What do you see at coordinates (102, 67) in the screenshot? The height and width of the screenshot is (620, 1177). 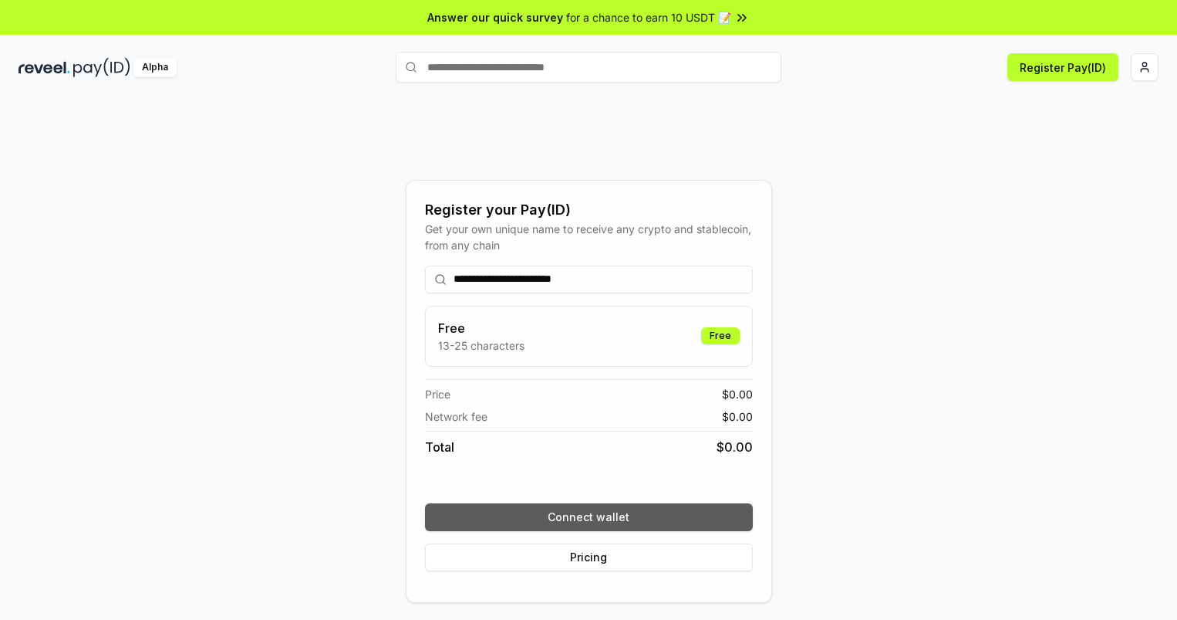 I see `img: pay_id` at bounding box center [102, 67].